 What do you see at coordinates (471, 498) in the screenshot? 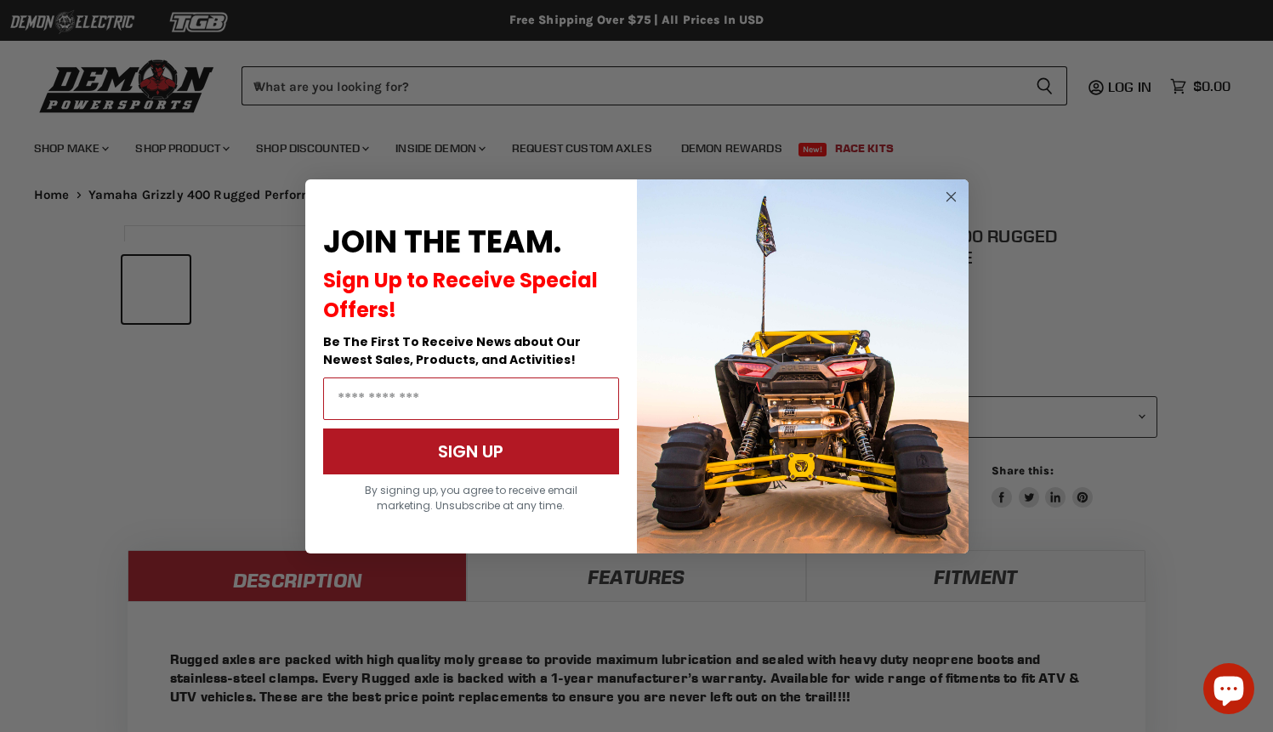
I see `span: By signing up, you agree to receive email marketing. Unsubscribe at any time.` at bounding box center [471, 498].